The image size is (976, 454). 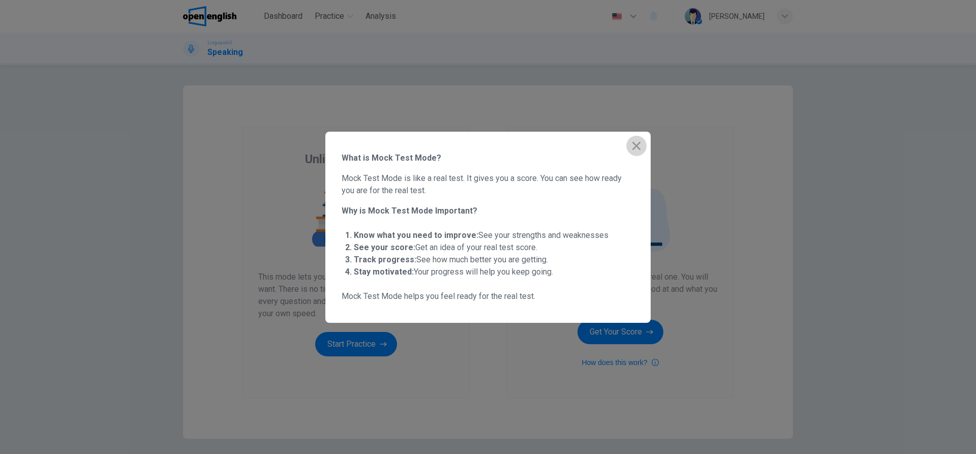 What do you see at coordinates (453, 271) in the screenshot?
I see `span: Your progress will help you keep going.` at bounding box center [453, 271].